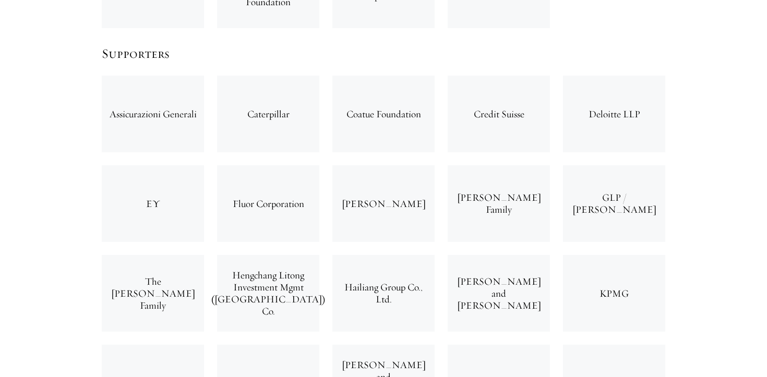  Describe the element at coordinates (153, 203) in the screenshot. I see `div: EY` at that location.